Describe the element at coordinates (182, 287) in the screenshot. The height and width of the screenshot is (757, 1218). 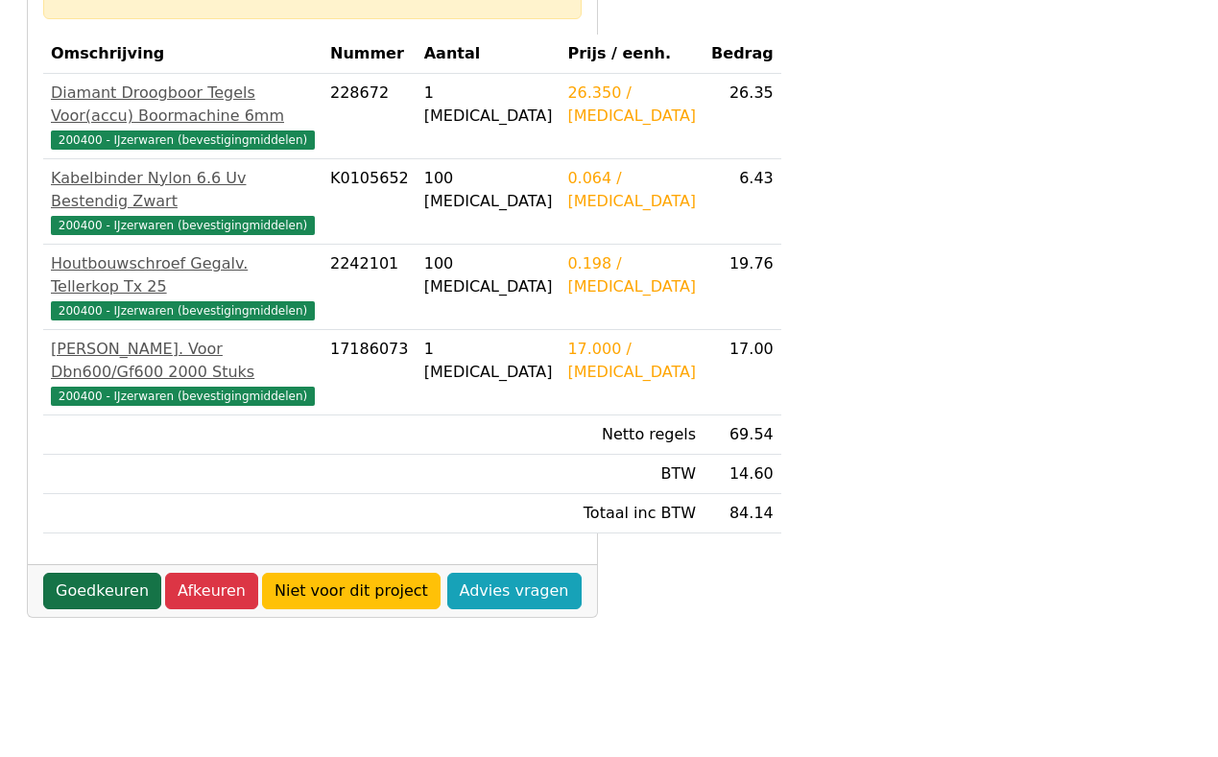
I see `a: Houtbouwschroef Gegalv. Tellerkop Tx 25200400 - IJzerwaren (bevestigingmiddelen)` at that location.